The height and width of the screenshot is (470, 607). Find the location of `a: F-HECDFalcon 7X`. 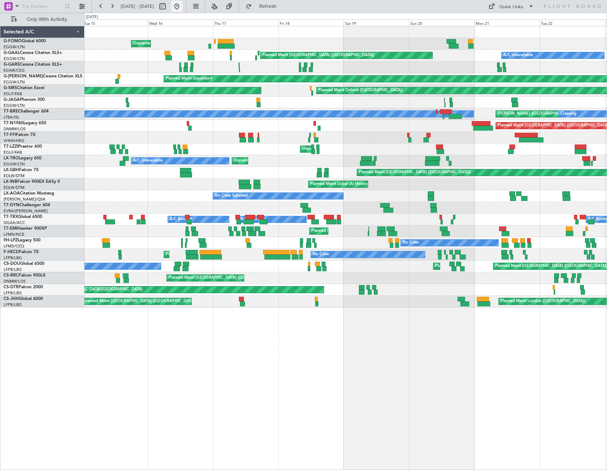

a: F-HECDFalcon 7X is located at coordinates (21, 252).